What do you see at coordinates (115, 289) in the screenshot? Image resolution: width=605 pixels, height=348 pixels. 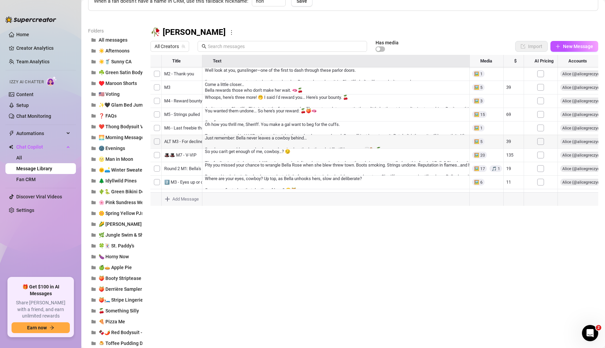 I see `button: 🍑 Derrière Sampler` at bounding box center [115, 289].